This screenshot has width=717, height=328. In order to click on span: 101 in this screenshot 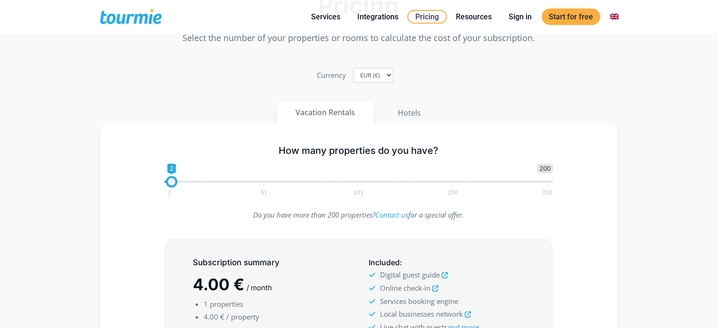, I will do `click(358, 192)`.